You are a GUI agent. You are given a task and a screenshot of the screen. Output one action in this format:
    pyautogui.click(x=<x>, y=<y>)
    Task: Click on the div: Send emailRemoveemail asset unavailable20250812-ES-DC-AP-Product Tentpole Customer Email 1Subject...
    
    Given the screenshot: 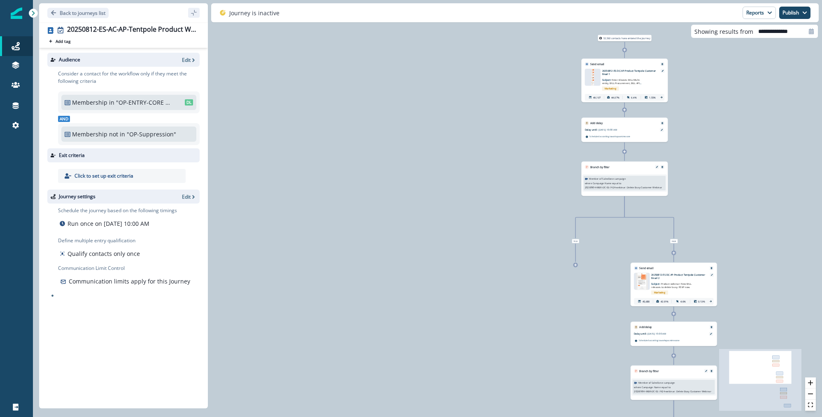 What is the action you would take?
    pyautogui.click(x=624, y=80)
    